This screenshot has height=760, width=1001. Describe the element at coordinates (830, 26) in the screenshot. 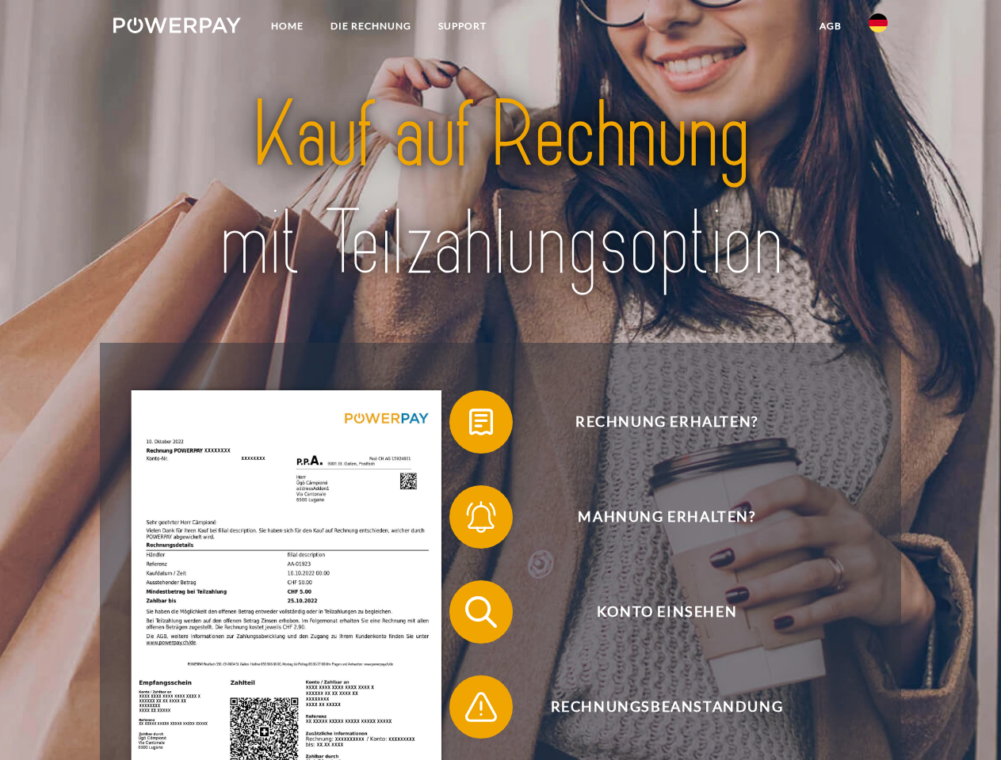

I see `a: agb` at that location.